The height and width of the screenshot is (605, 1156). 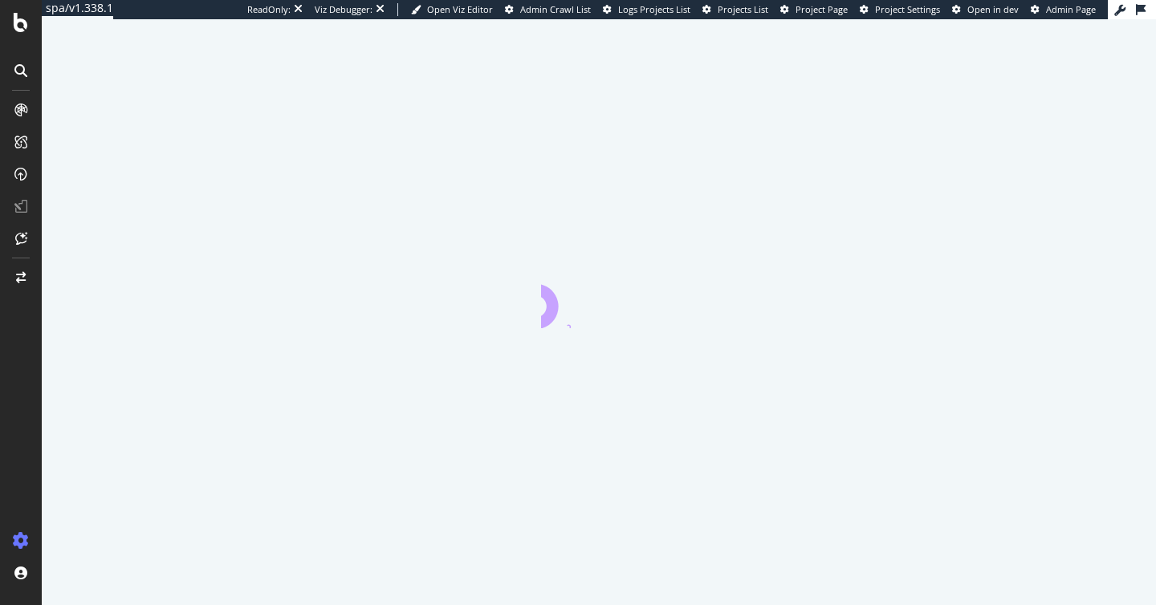 I want to click on a: Admin Page, so click(x=1063, y=10).